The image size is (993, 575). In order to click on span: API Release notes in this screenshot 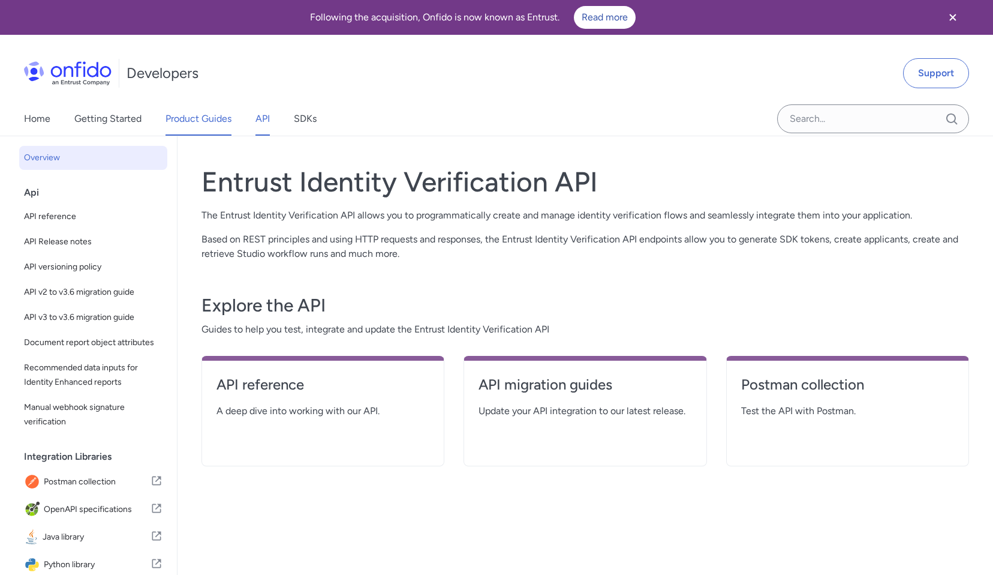, I will do `click(93, 242)`.